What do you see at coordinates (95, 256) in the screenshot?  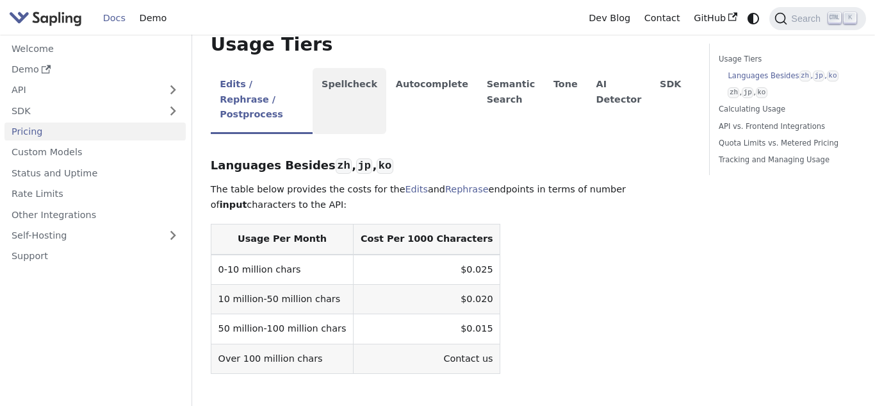 I see `a: Support` at bounding box center [95, 256].